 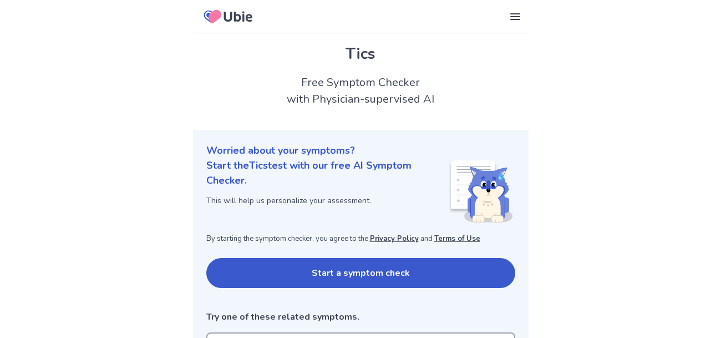 What do you see at coordinates (394, 238) in the screenshot?
I see `a: Privacy Policy` at bounding box center [394, 238].